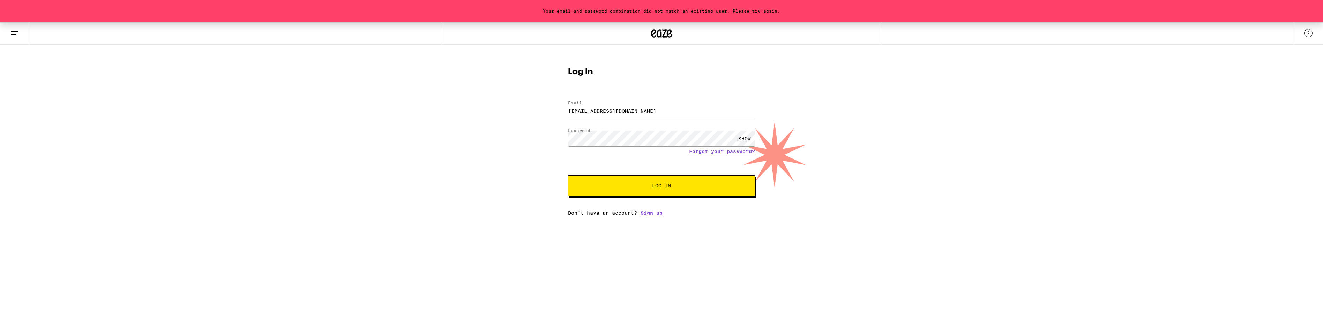 Image resolution: width=1323 pixels, height=333 pixels. Describe the element at coordinates (661, 213) in the screenshot. I see `div: Don't have an account?` at that location.